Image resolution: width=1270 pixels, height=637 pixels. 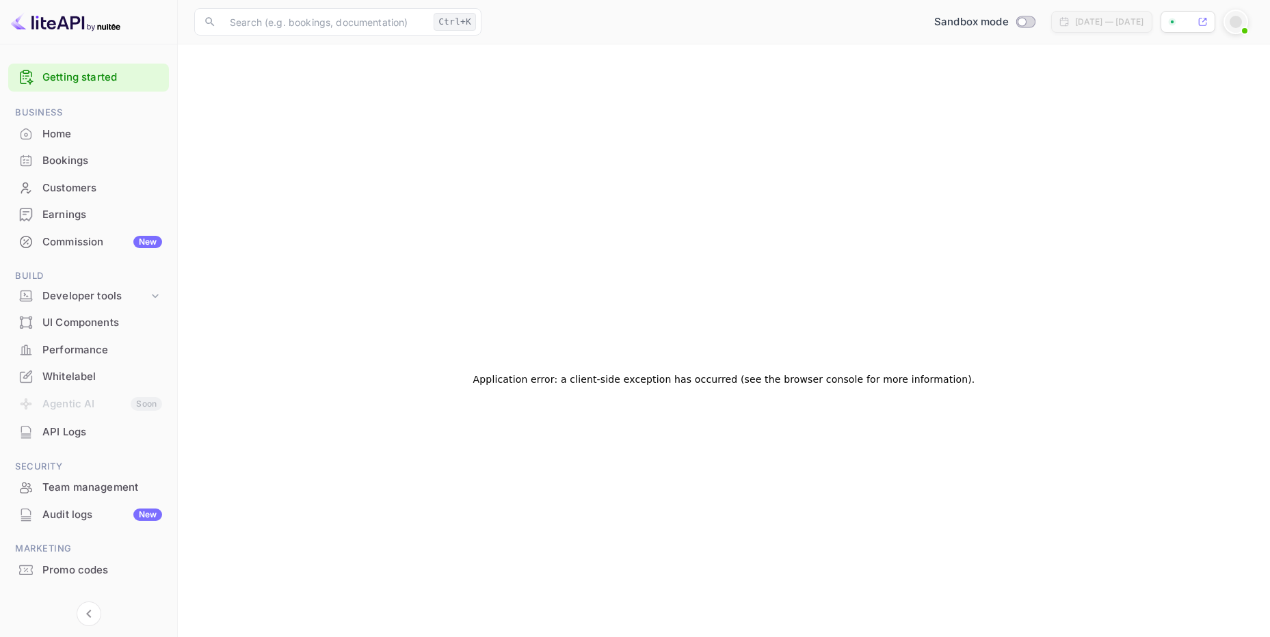 What do you see at coordinates (88, 515) in the screenshot?
I see `div: Audit logsNew` at bounding box center [88, 515].